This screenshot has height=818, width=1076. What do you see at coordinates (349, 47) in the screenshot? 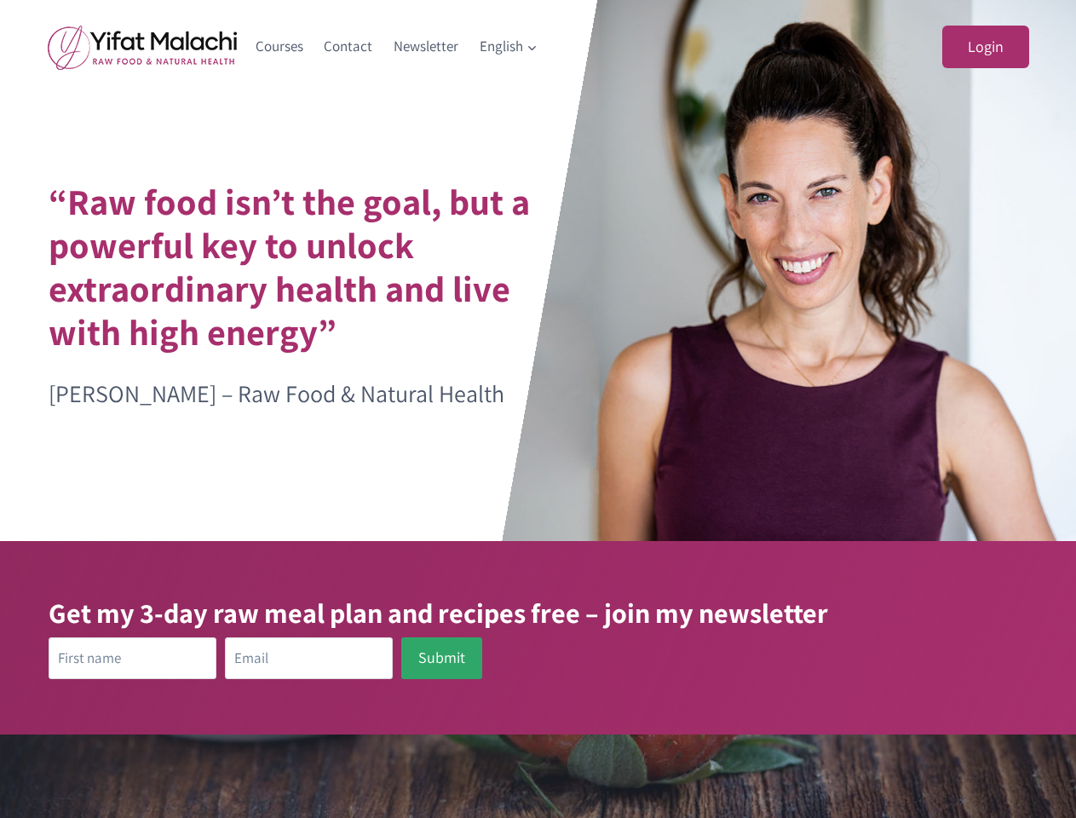
I see `a: Contact` at bounding box center [349, 47].